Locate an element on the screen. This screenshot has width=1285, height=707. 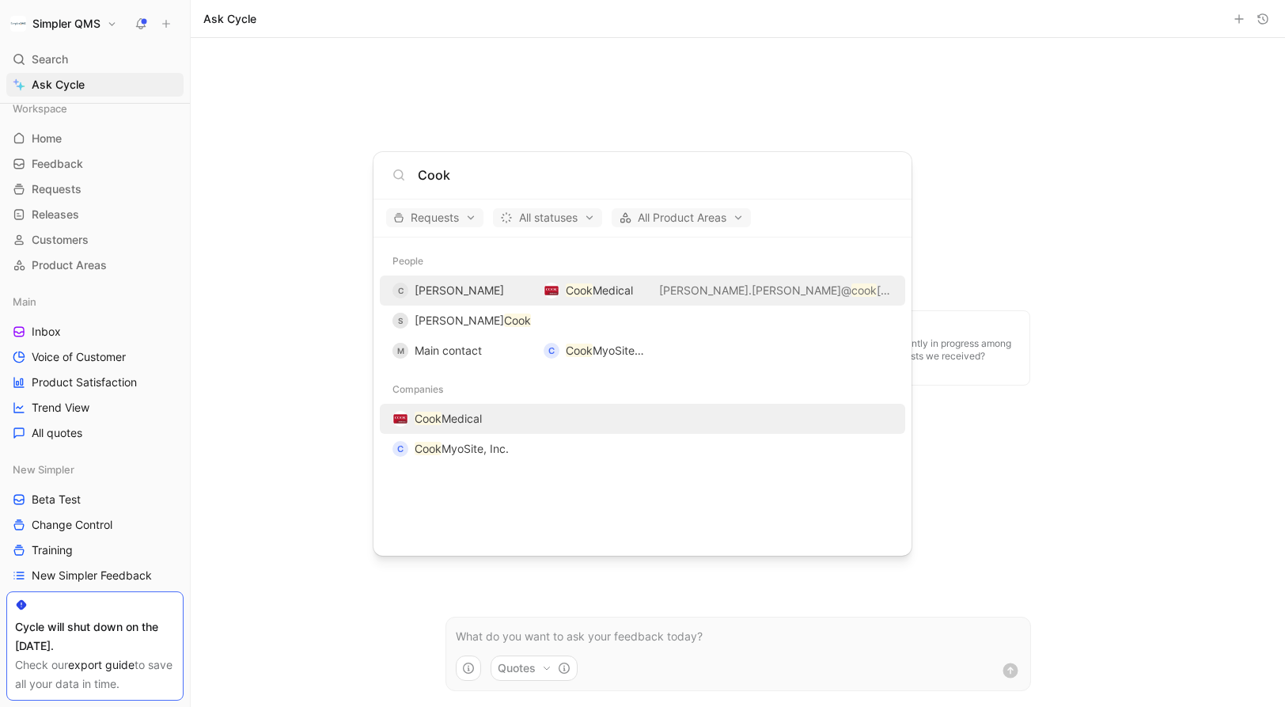
button: All Product Areas is located at coordinates (681, 218).